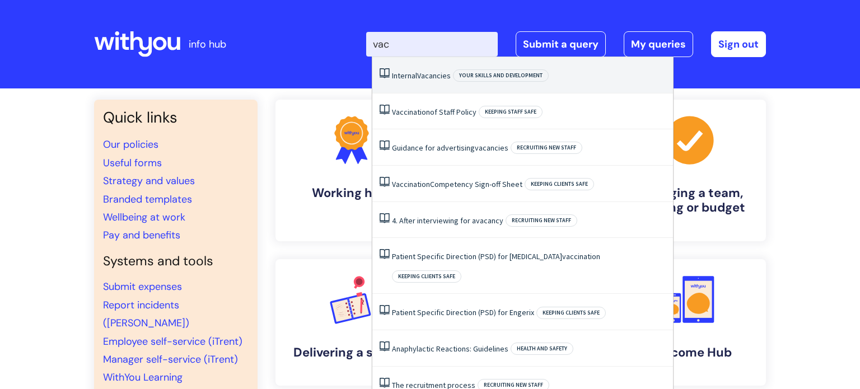  I want to click on a: My queries, so click(659, 44).